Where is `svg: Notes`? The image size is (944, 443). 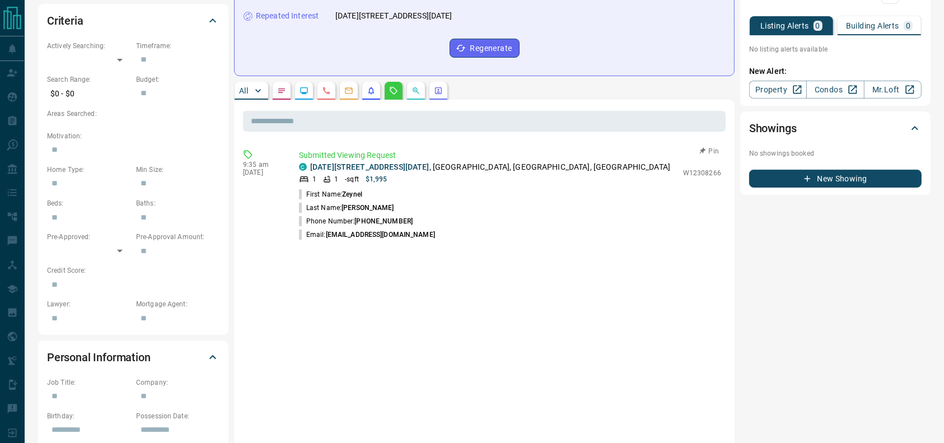
svg: Notes is located at coordinates (282, 91).